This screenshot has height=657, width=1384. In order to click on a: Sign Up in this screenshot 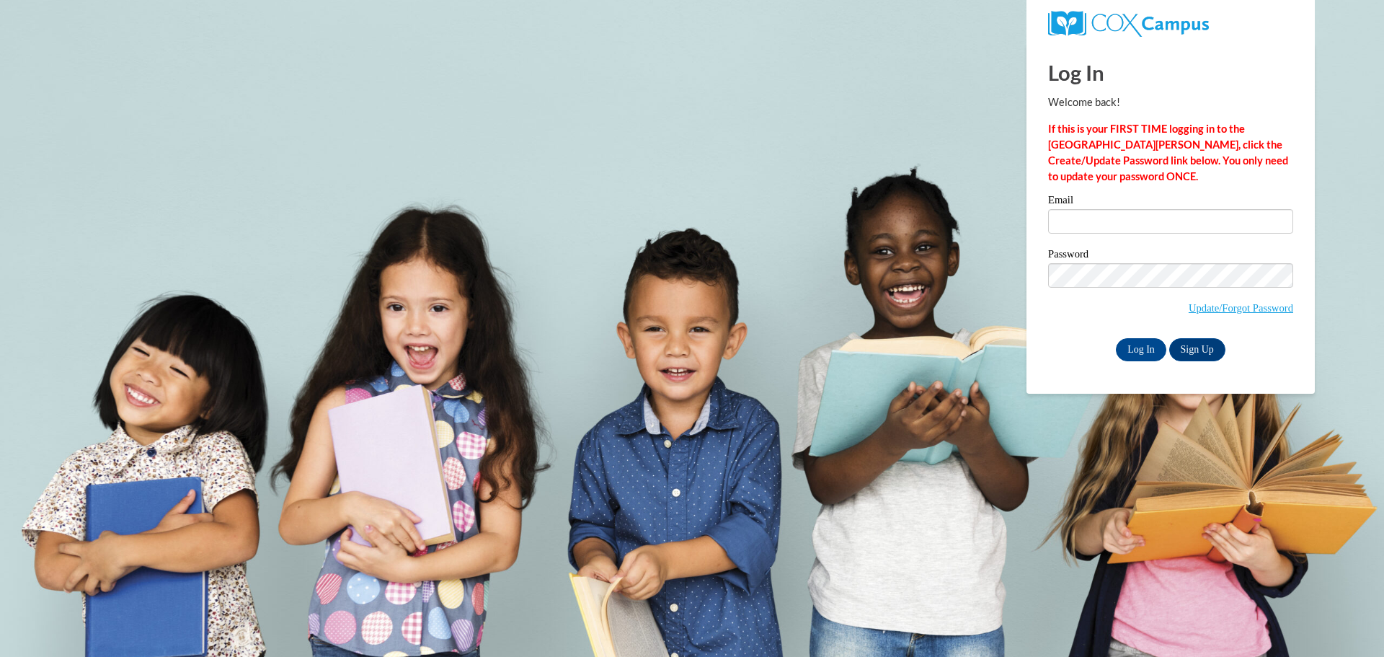, I will do `click(1197, 350)`.